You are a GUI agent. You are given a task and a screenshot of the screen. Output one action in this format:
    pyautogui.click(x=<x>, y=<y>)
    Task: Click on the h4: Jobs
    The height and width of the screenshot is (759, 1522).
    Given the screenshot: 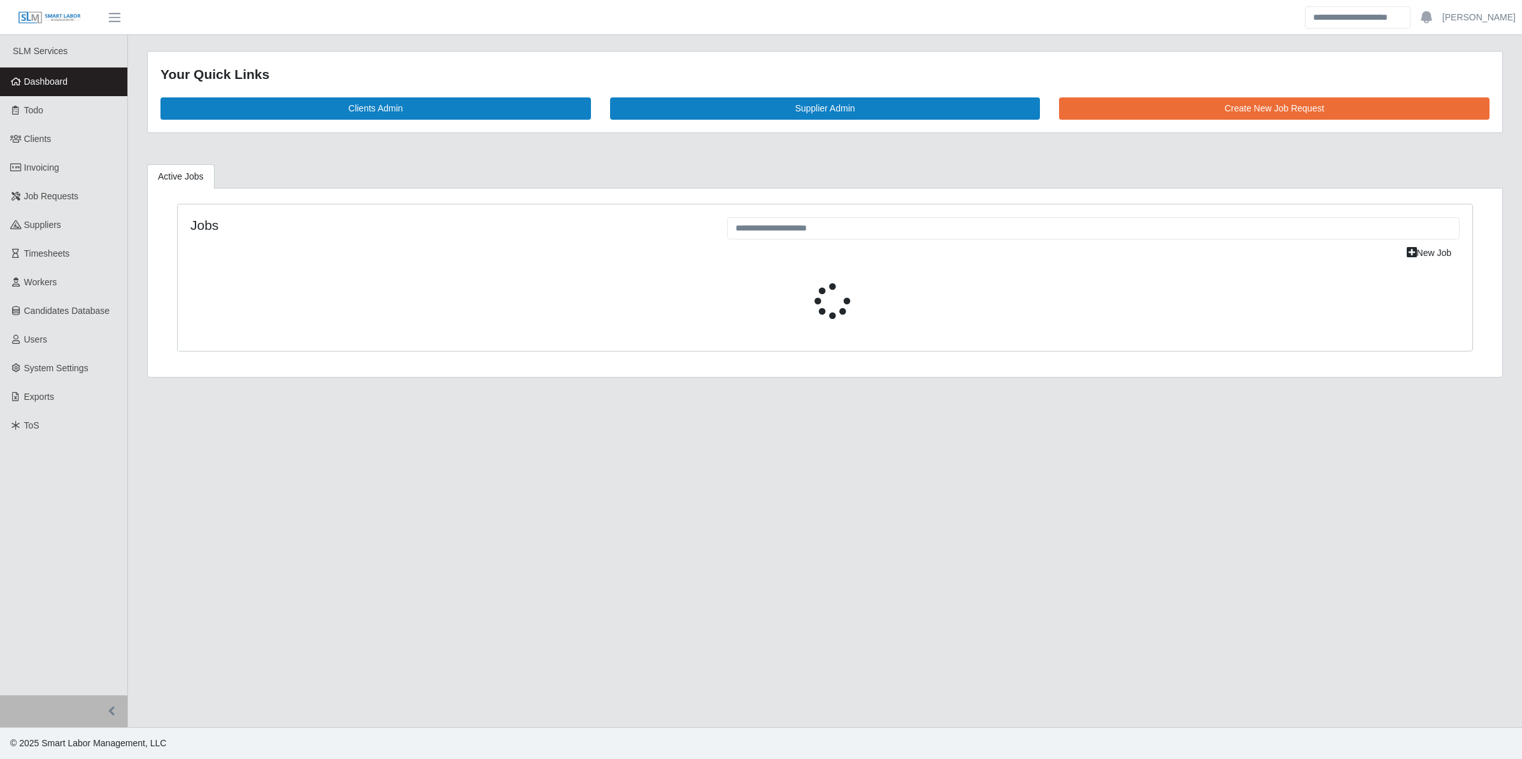 What is the action you would take?
    pyautogui.click(x=449, y=225)
    